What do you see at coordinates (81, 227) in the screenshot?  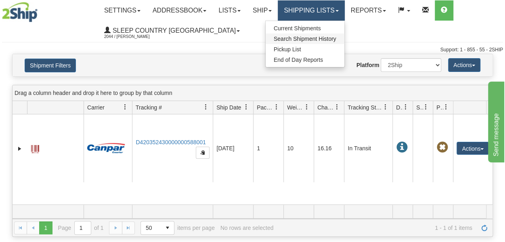 I see `span: Page of 1` at bounding box center [81, 227].